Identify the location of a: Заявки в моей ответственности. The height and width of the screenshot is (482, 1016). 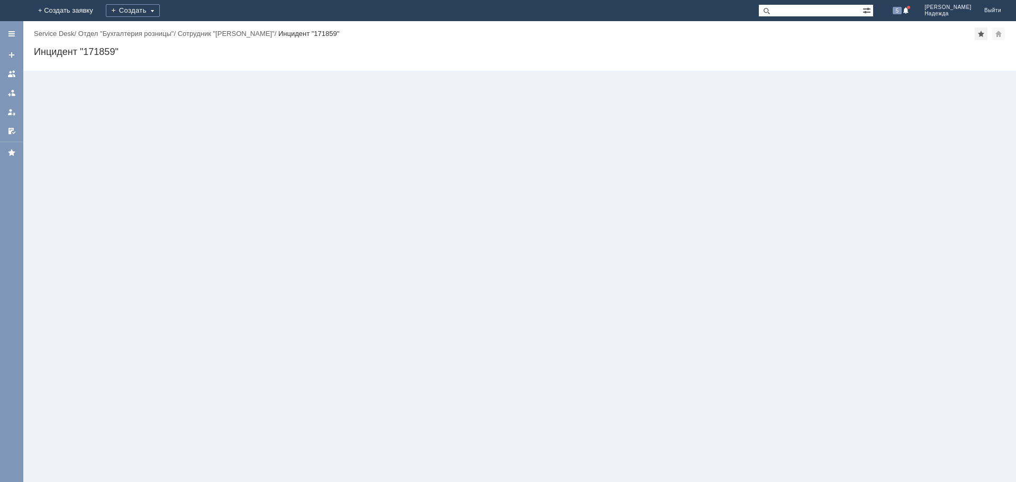
(12, 93).